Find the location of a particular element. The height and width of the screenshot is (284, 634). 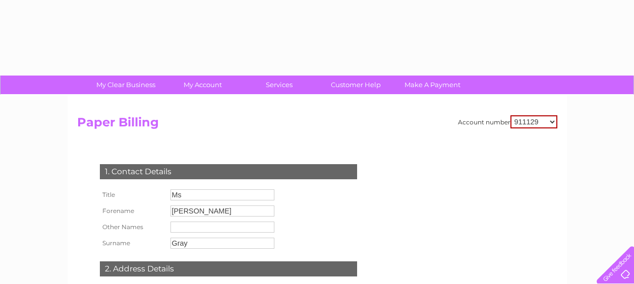

a: Customer Help is located at coordinates (355, 85).